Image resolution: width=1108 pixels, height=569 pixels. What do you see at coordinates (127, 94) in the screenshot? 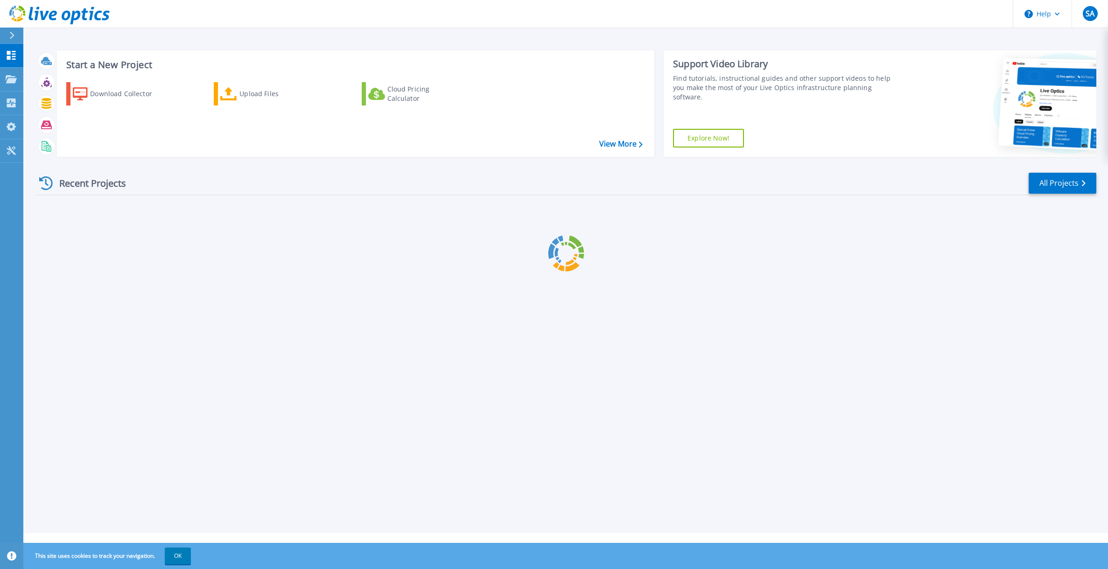
I see `div: Download Collector` at bounding box center [127, 94].